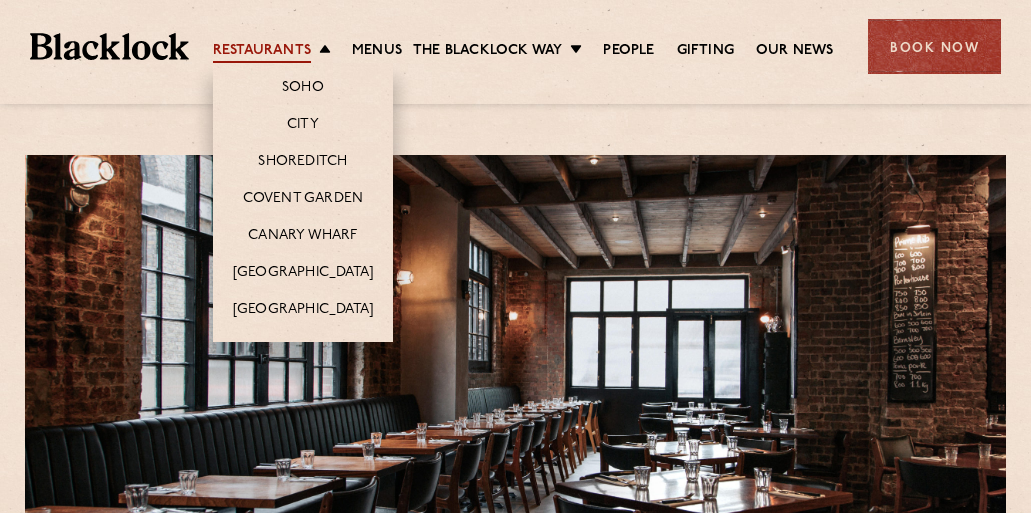 This screenshot has height=513, width=1031. Describe the element at coordinates (303, 200) in the screenshot. I see `a: Covent Garden` at that location.